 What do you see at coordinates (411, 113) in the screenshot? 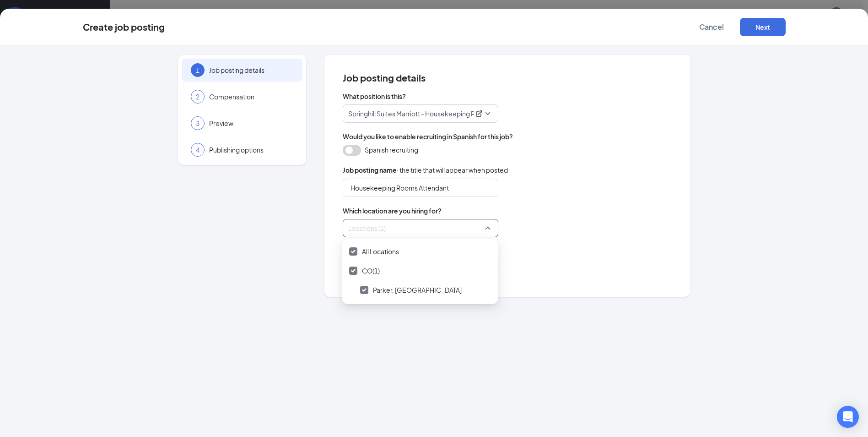
I see `p: Springhill Suites Marriott - Housekeeping Rooms Attendant` at bounding box center [411, 113].